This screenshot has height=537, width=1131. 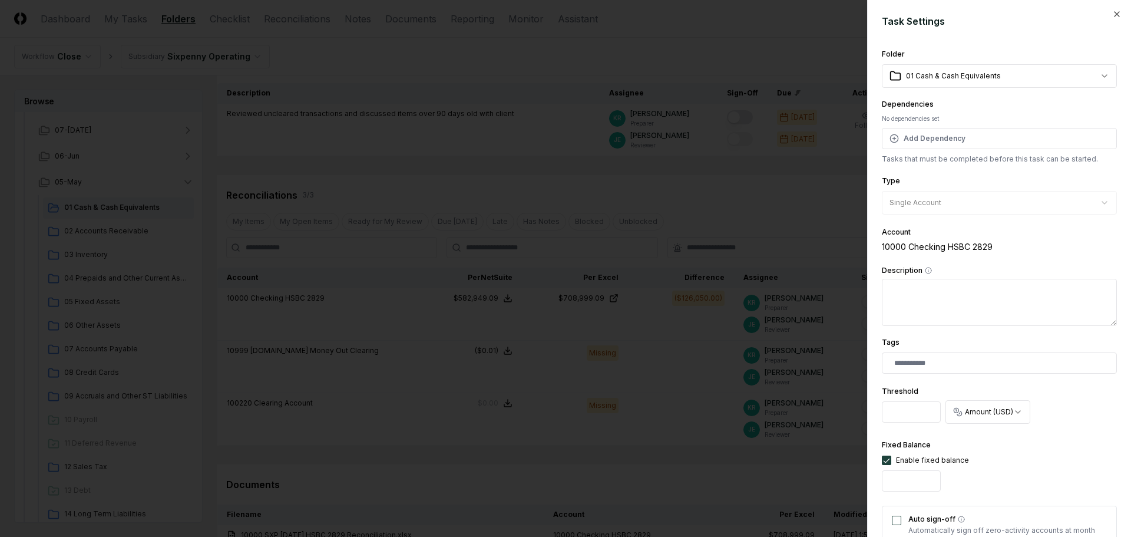 I want to click on div: 10000 Checking HSBC 2829, so click(x=999, y=246).